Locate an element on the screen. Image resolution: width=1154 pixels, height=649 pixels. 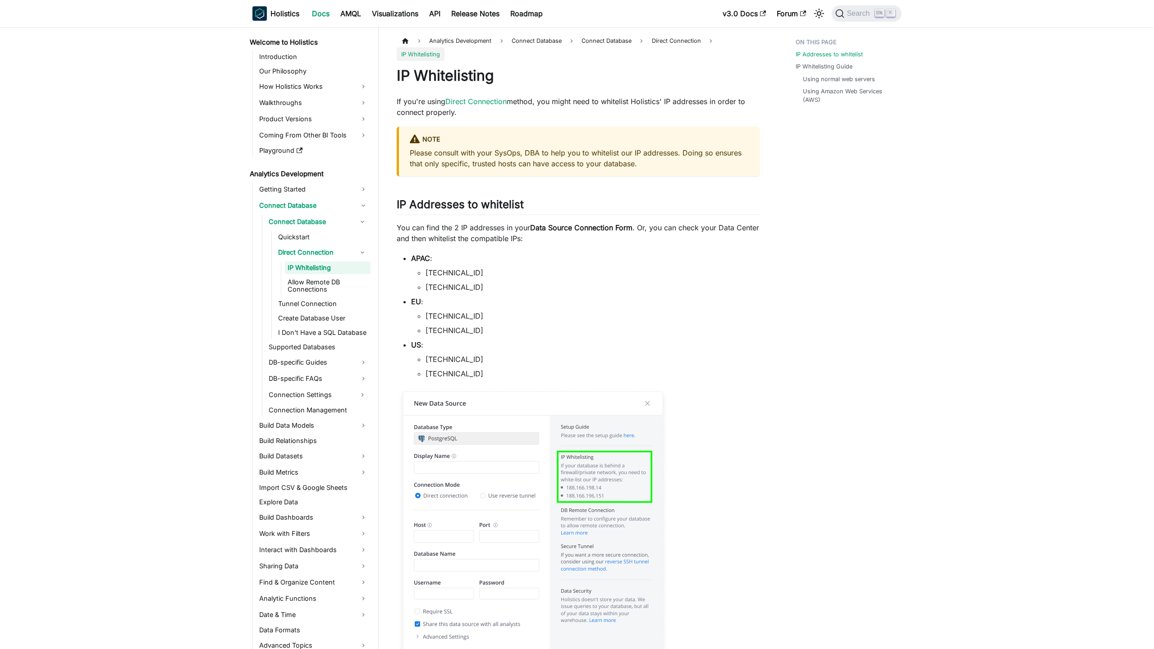
a: Home page is located at coordinates (405, 41).